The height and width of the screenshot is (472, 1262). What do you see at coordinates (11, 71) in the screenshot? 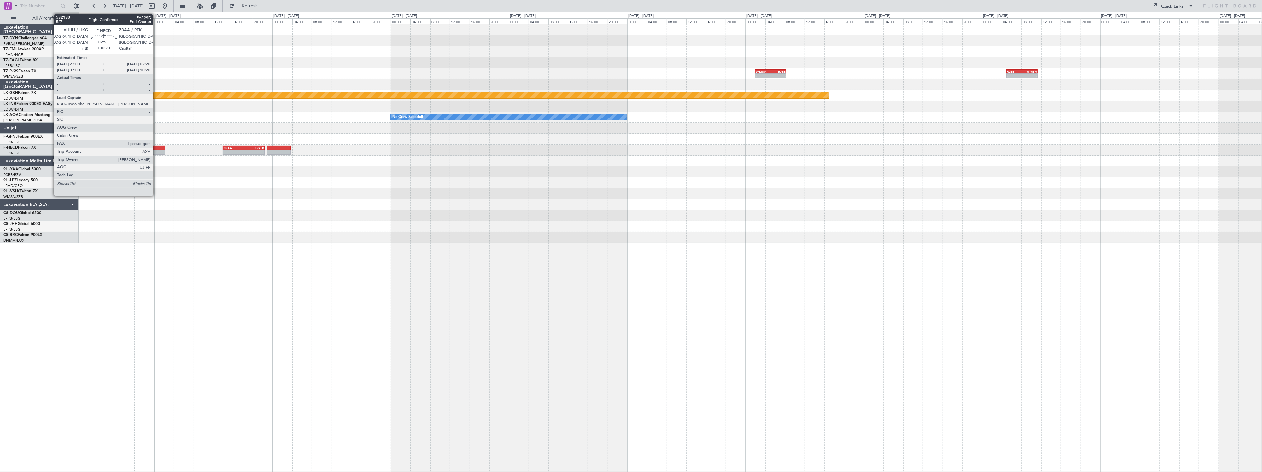
I see `span: T7-PJ29` at bounding box center [11, 71].